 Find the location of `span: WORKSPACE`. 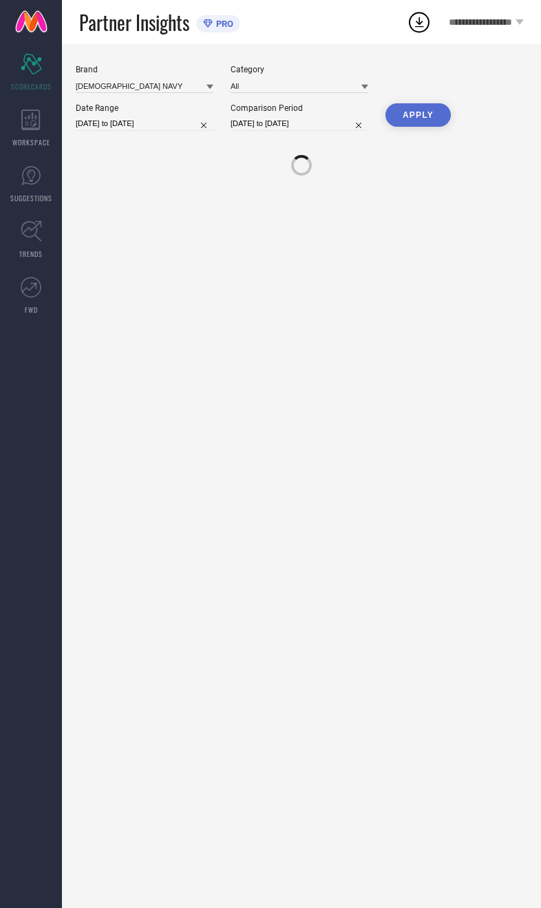

span: WORKSPACE is located at coordinates (31, 142).